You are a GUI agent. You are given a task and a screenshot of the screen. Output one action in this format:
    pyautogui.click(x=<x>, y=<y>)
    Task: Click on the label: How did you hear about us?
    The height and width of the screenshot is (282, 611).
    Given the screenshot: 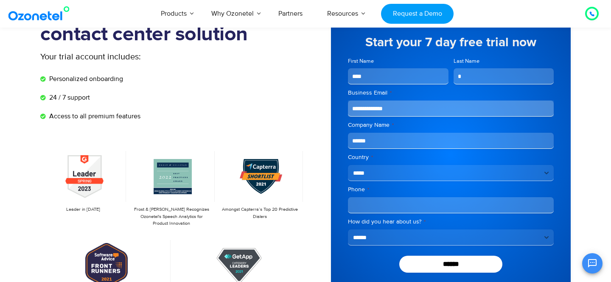 What is the action you would take?
    pyautogui.click(x=450, y=222)
    